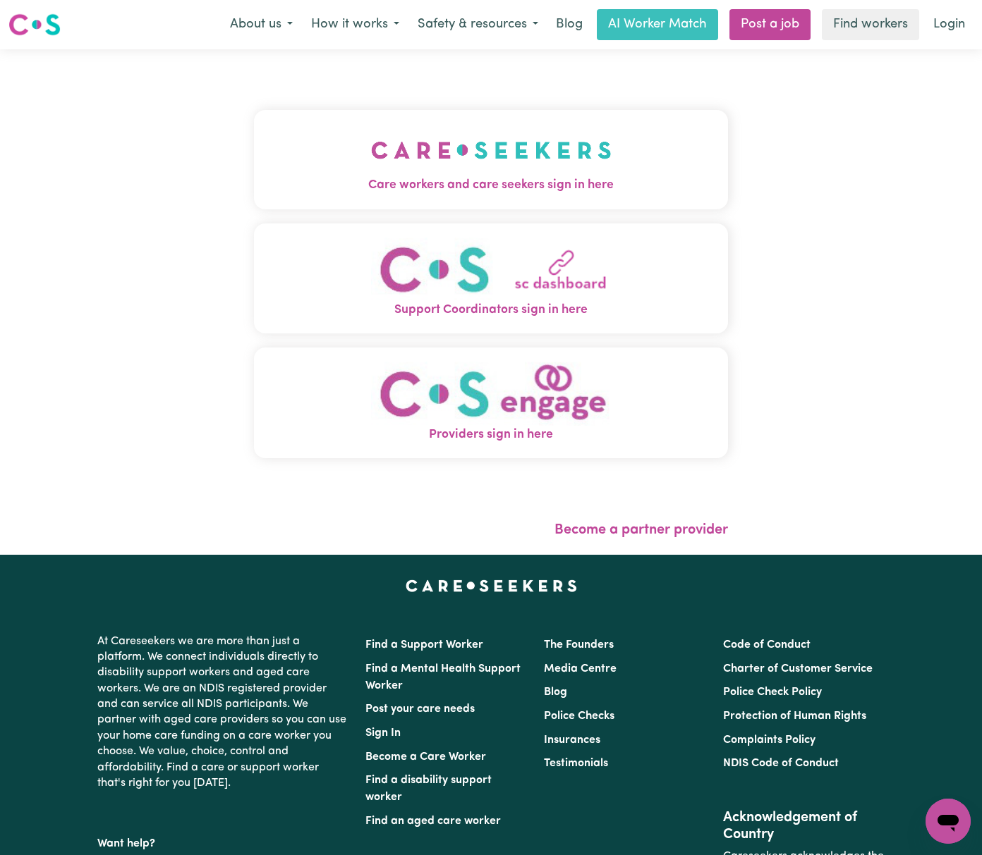 The height and width of the screenshot is (855, 982). What do you see at coordinates (491, 403) in the screenshot?
I see `button: Providers sign in here` at bounding box center [491, 403].